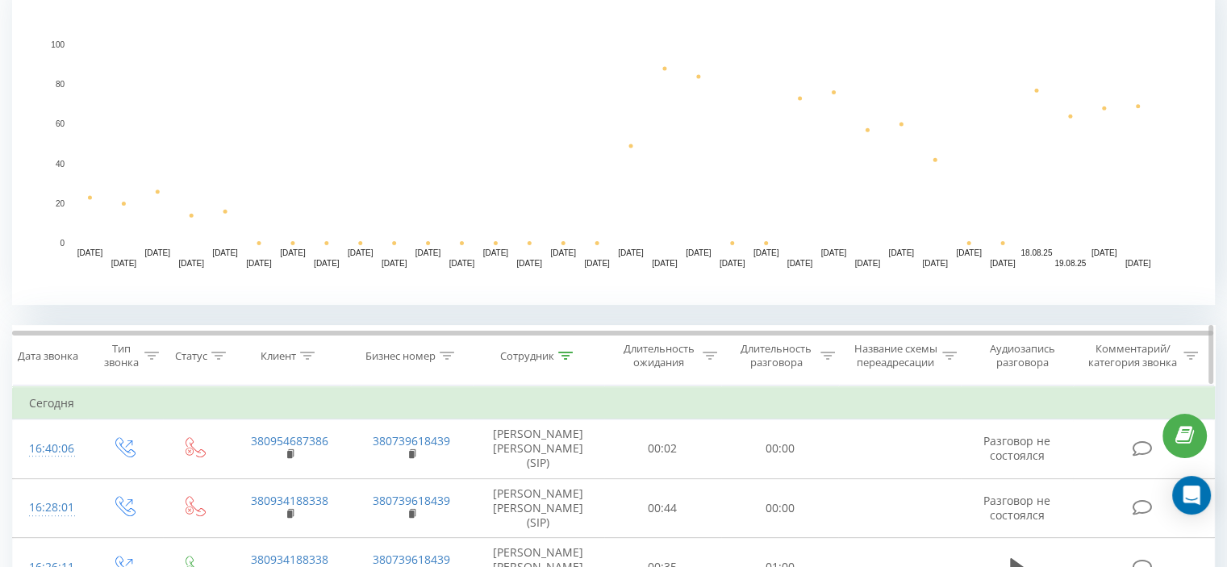 This screenshot has height=567, width=1227. I want to click on div: Аудиозапись разговора, so click(1022, 356).